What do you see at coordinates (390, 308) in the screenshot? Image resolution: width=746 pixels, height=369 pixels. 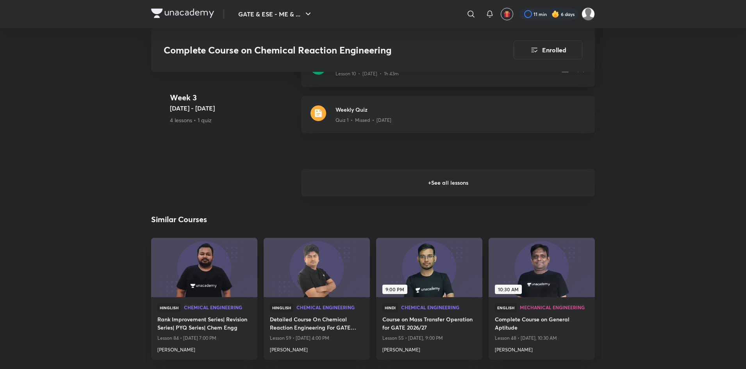 I see `span: Hindi` at bounding box center [390, 308].